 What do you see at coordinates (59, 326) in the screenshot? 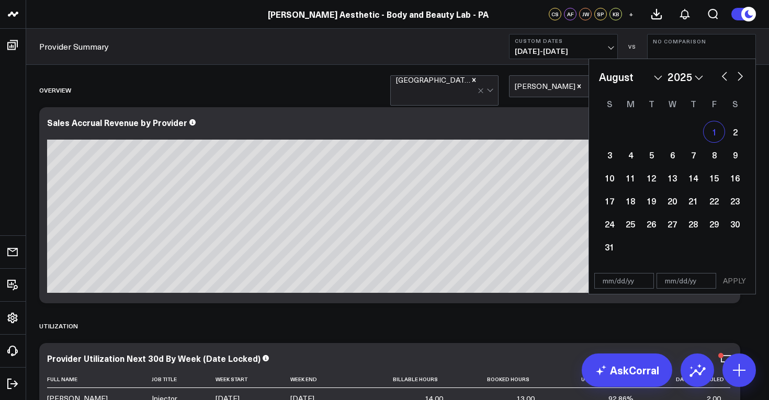
I see `div: UTILIZATION` at bounding box center [59, 326].